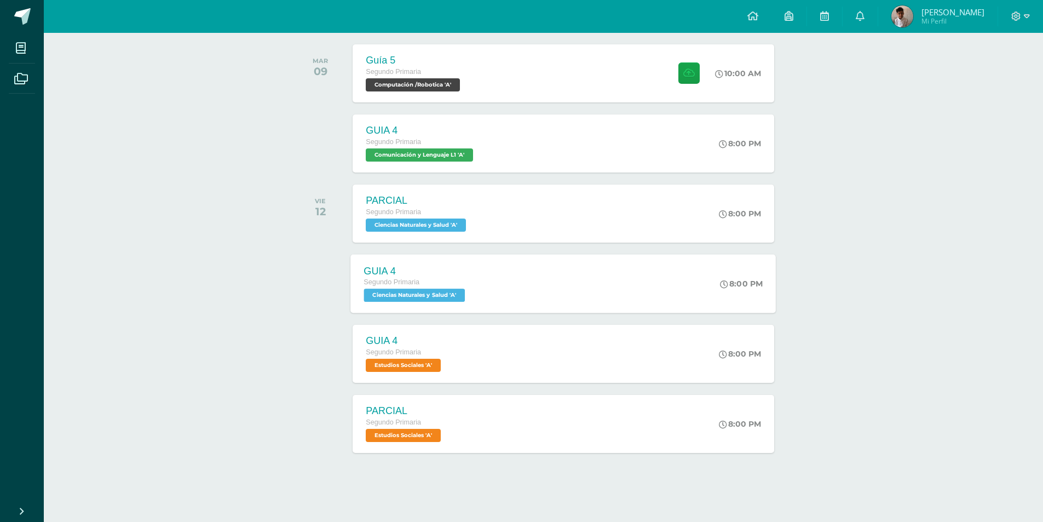  What do you see at coordinates (952, 21) in the screenshot?
I see `span: Mi Perfil` at bounding box center [952, 21].